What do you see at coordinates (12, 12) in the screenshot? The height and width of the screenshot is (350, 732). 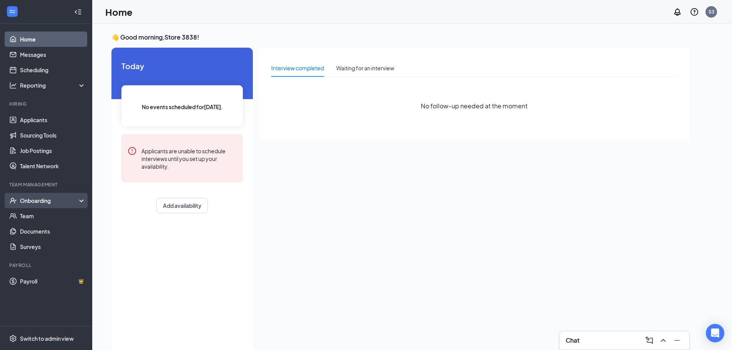 I see `svg: WorkstreamLogo` at bounding box center [12, 12].